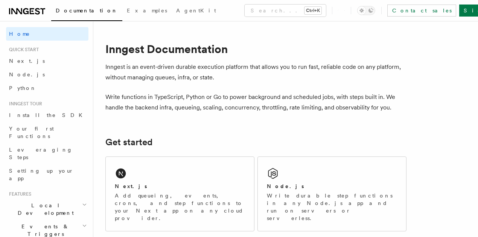  I want to click on span: Next.js, so click(27, 61).